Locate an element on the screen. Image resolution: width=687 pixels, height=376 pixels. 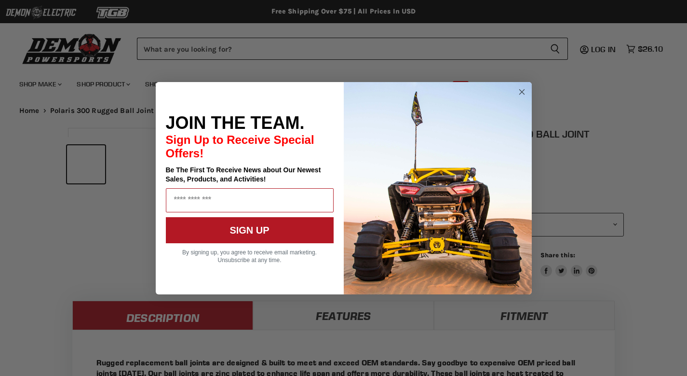
span: By signing up, you agree to receive email marketing. Unsubscribe at any time. is located at coordinates (249, 256).